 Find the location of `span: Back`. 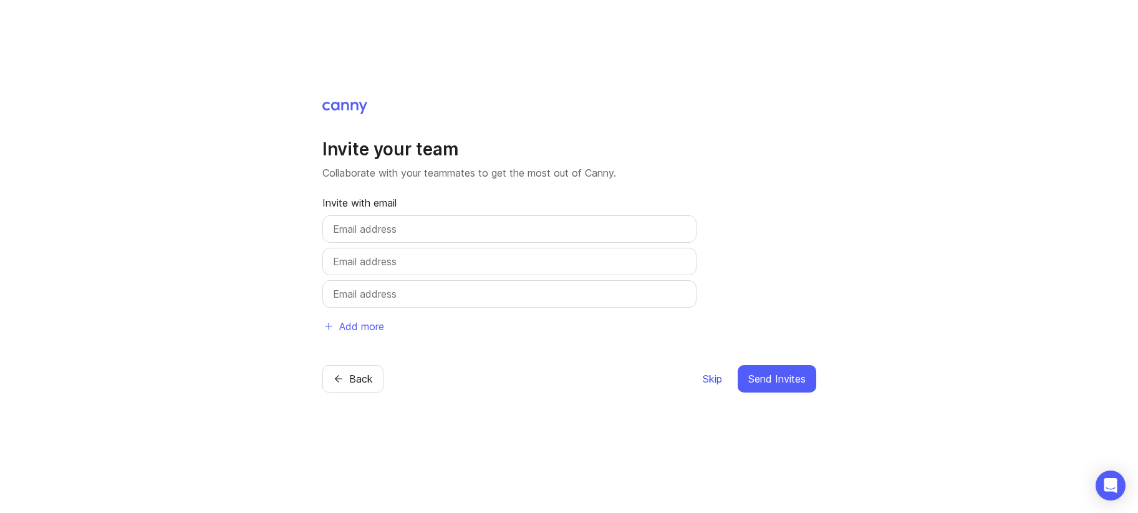

span: Back is located at coordinates (361, 379).